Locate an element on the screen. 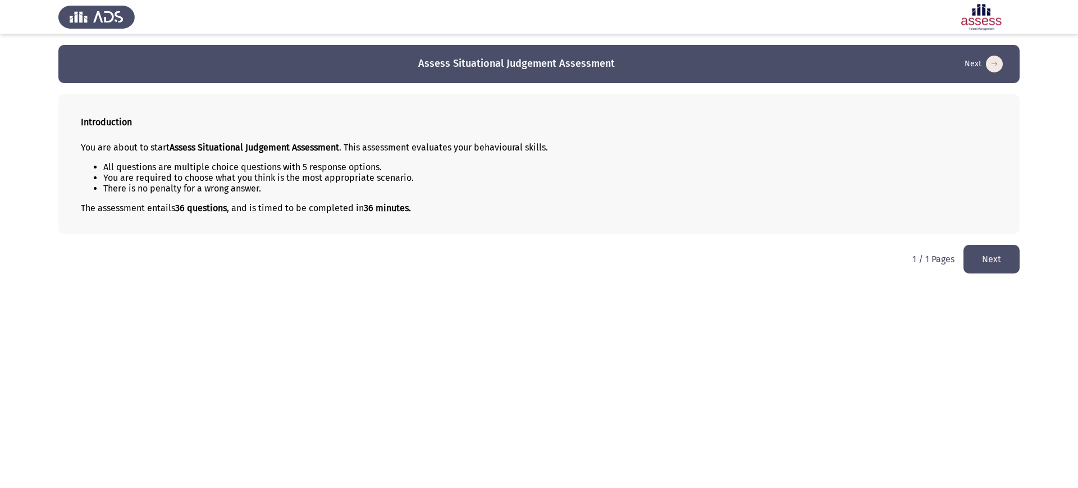 The width and height of the screenshot is (1078, 488). span: You are about to start . This assessment evaluates your behavioural skills. is located at coordinates (314, 147).